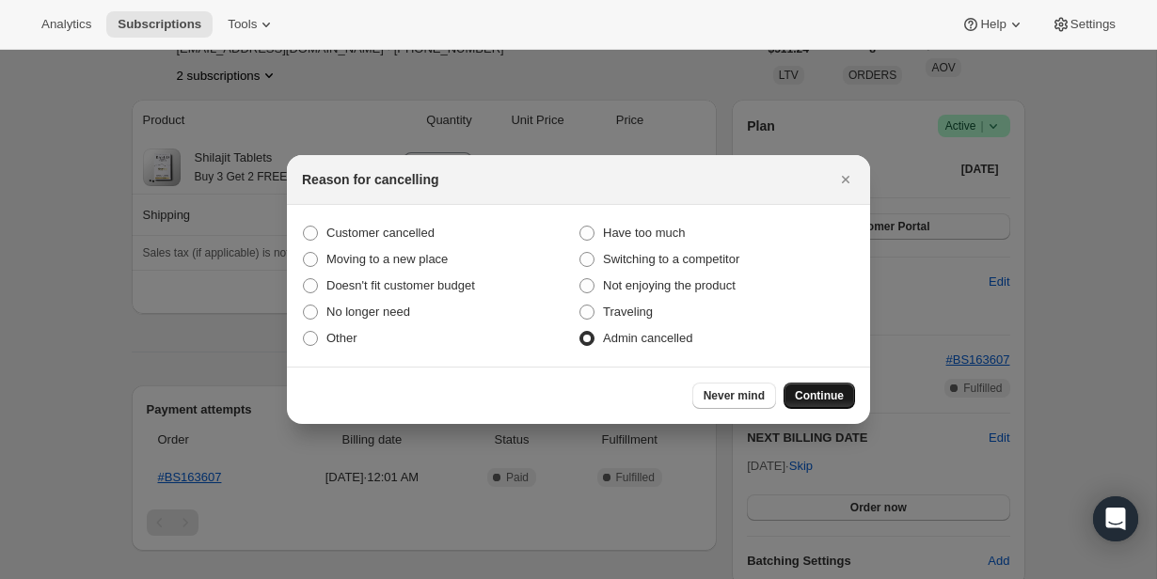 This screenshot has height=579, width=1157. Describe the element at coordinates (1093, 24) in the screenshot. I see `span: Settings` at that location.